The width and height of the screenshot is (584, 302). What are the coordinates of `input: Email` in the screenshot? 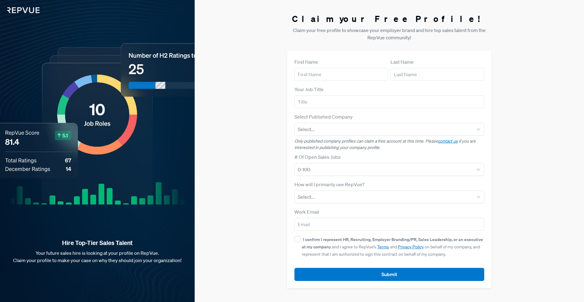 It's located at (390, 224).